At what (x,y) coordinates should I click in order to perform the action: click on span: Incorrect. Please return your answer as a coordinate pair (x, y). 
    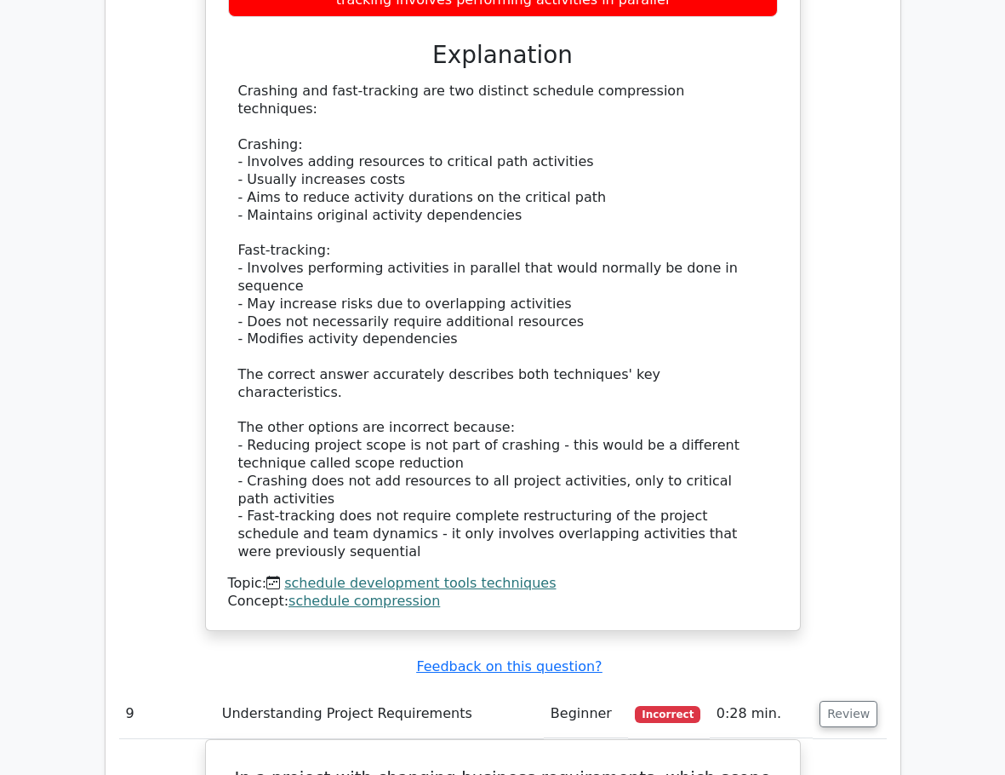
    Looking at the image, I should click on (667, 714).